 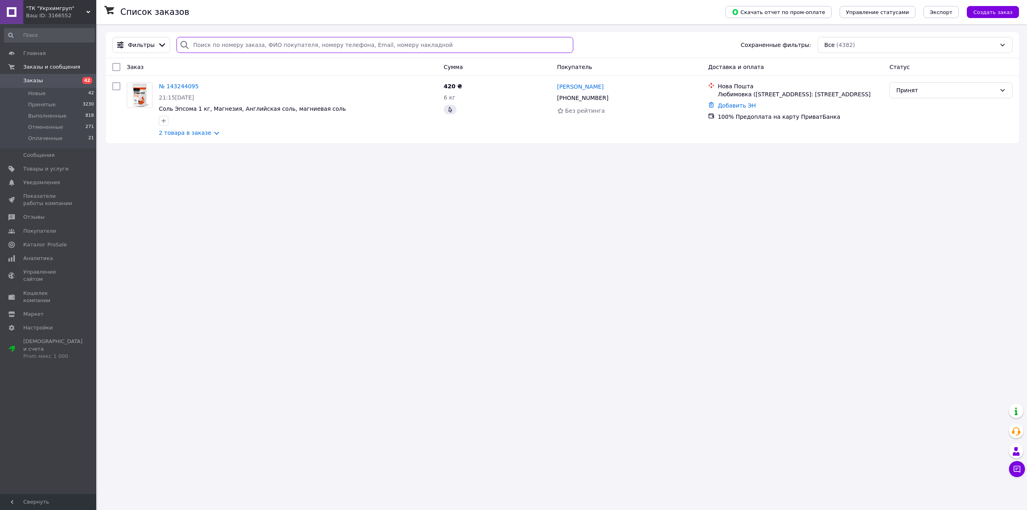 I want to click on span: Статус, so click(x=900, y=67).